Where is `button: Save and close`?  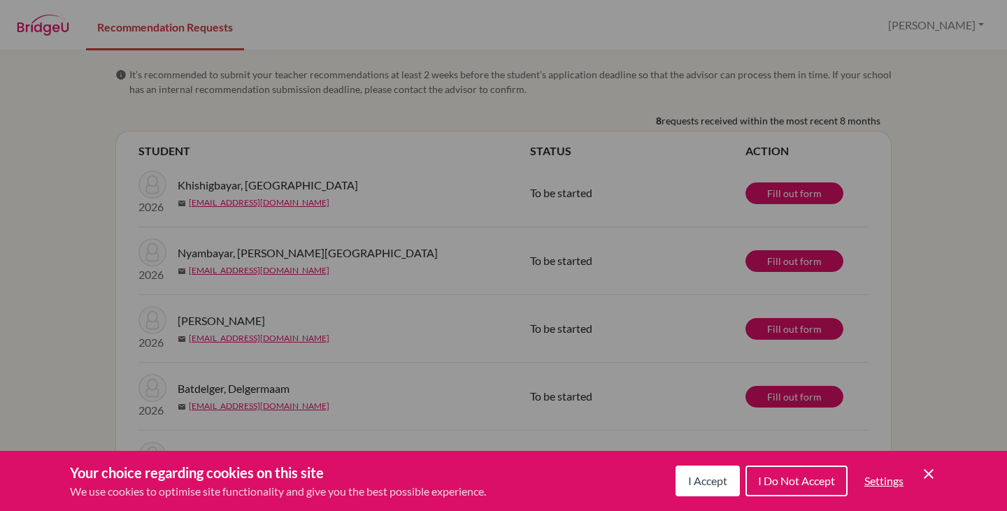
button: Save and close is located at coordinates (929, 474).